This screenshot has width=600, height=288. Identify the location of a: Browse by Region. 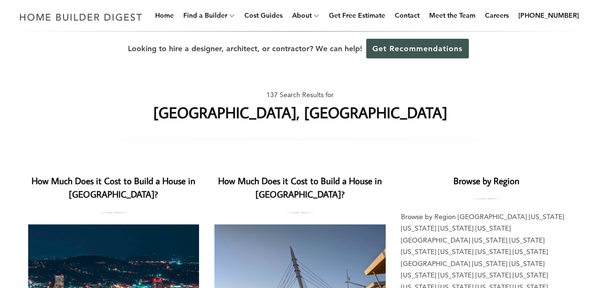
(487, 180).